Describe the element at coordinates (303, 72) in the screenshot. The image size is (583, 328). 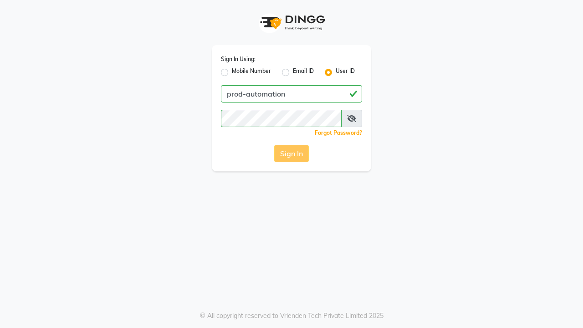
I see `label: Email ID` at that location.